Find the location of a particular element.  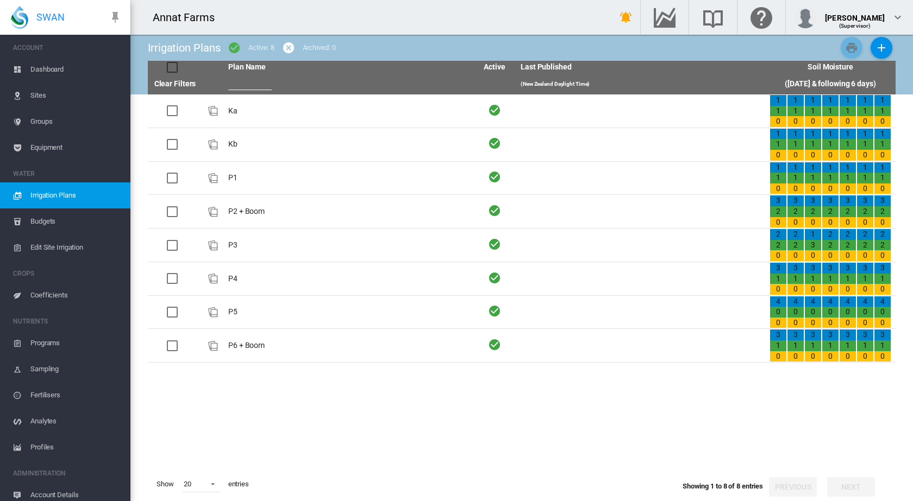

div: Archived: 0 is located at coordinates (319, 48).